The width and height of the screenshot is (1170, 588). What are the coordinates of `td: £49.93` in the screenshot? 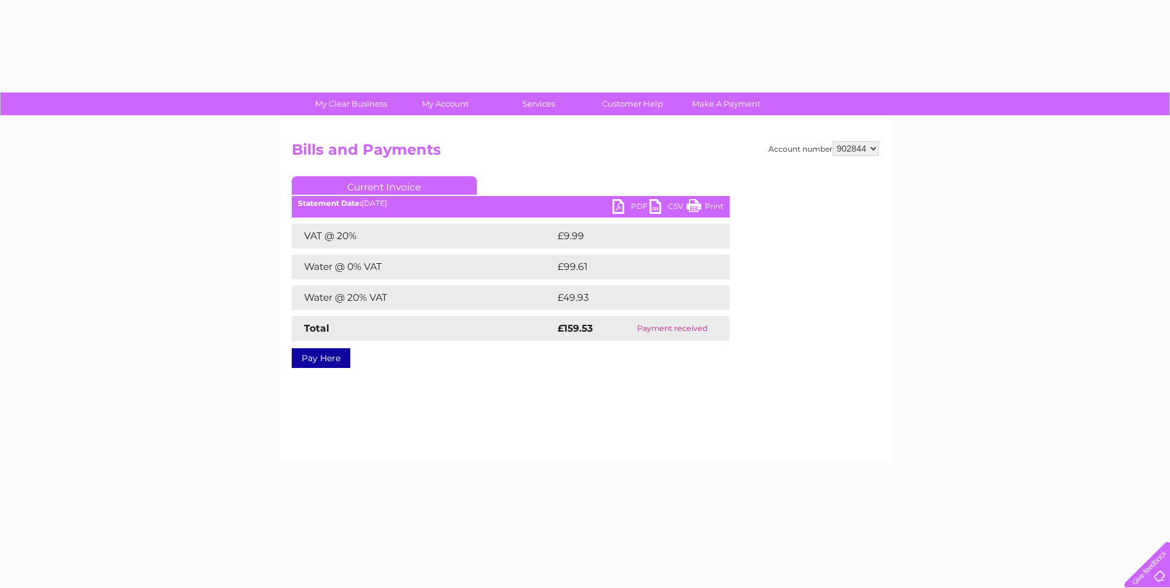 It's located at (630, 298).